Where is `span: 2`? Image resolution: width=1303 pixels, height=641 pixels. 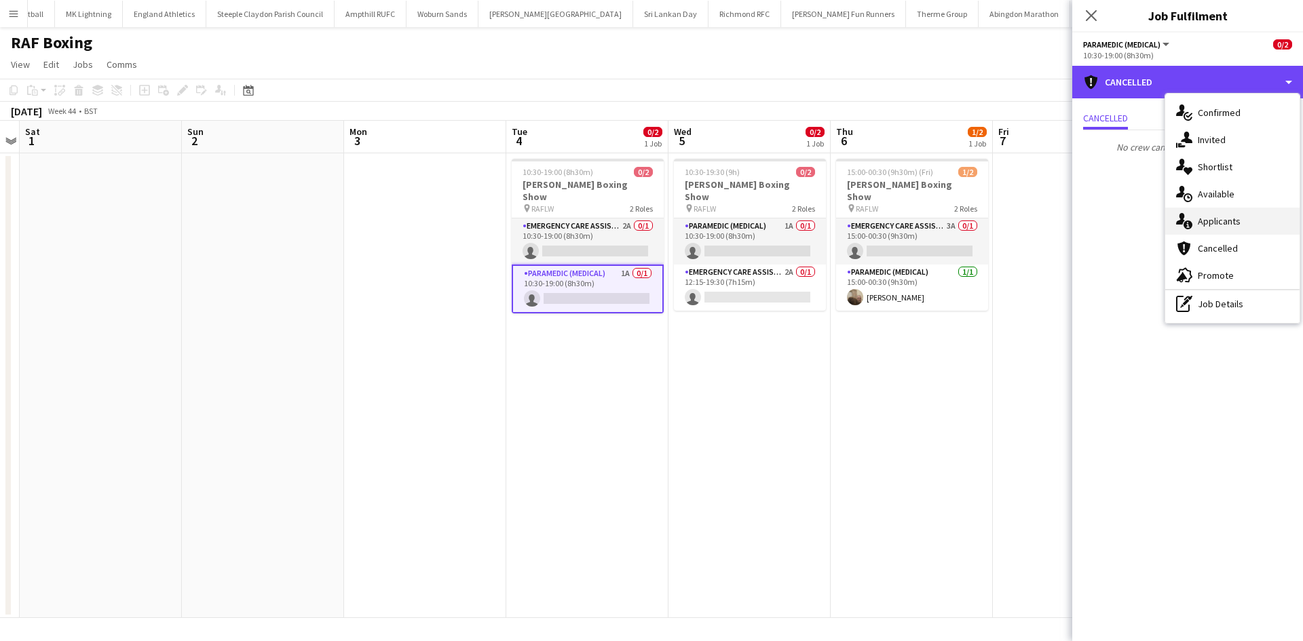
span: 2 is located at coordinates (194, 141).